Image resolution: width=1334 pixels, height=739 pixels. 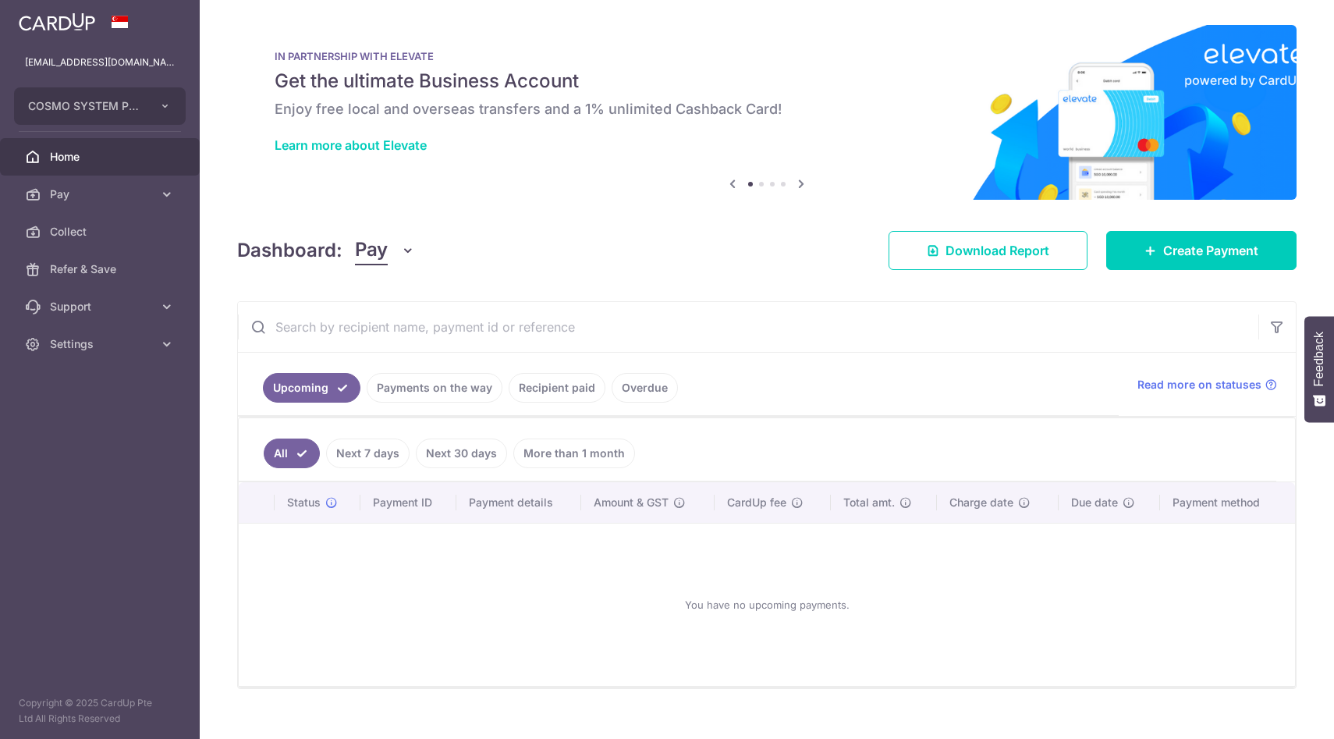 What do you see at coordinates (461, 453) in the screenshot?
I see `a: Next 30 days` at bounding box center [461, 453].